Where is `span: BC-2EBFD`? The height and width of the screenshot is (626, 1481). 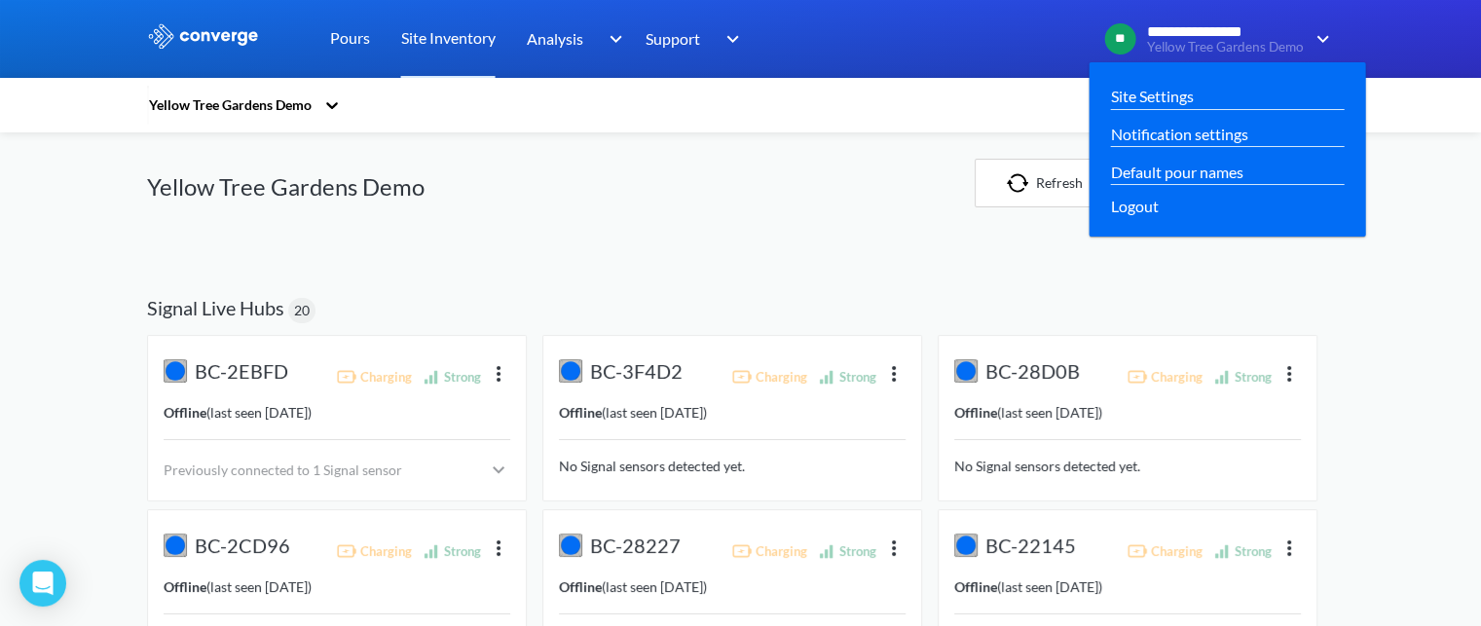
span: BC-2EBFD is located at coordinates (241, 373).